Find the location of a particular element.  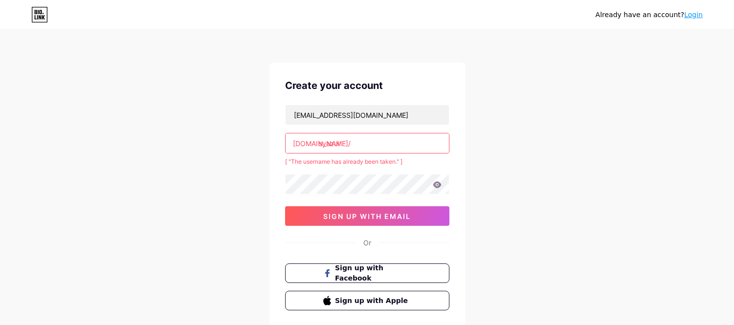

span: Sign up with Facebook is located at coordinates (372, 273).